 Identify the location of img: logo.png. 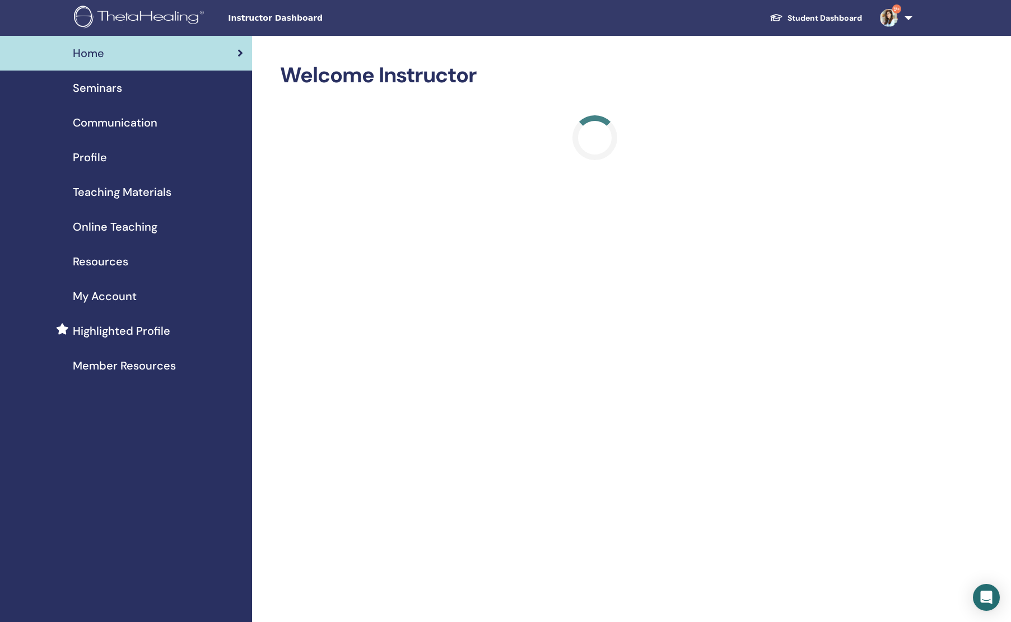
(141, 18).